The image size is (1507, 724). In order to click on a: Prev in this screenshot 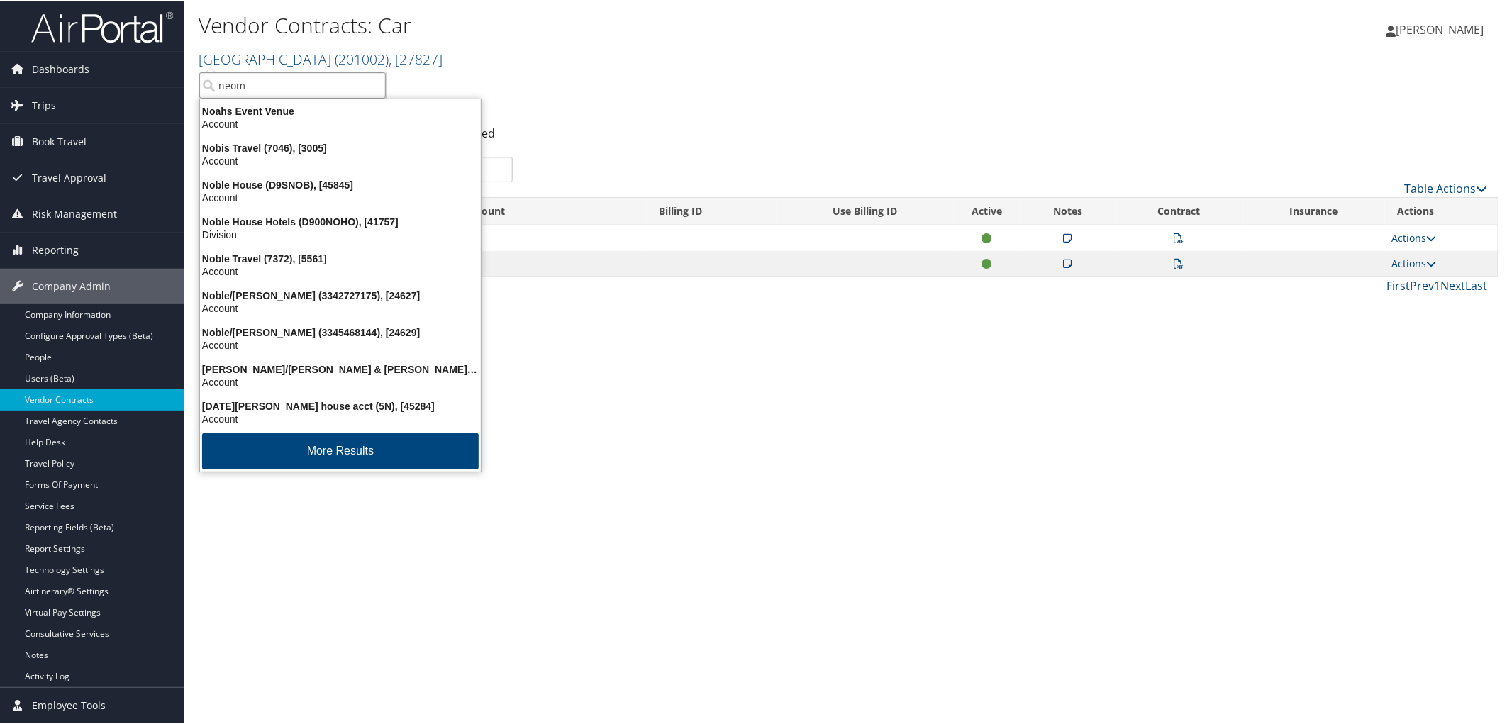, I will do `click(1423, 284)`.